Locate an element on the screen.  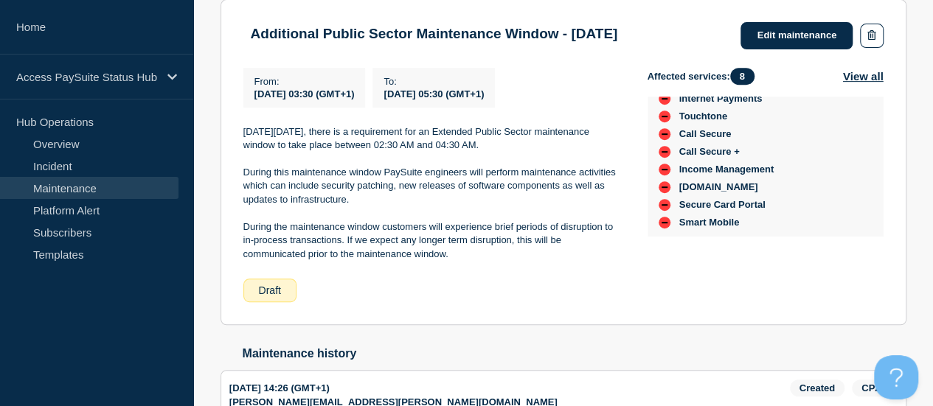
div: Draft is located at coordinates (270, 291).